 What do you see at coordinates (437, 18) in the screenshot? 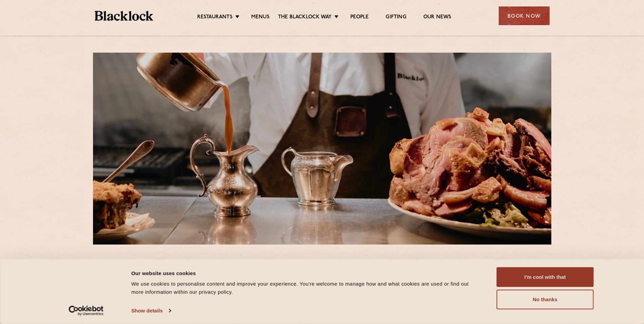
I see `a: Our News` at bounding box center [437, 18].